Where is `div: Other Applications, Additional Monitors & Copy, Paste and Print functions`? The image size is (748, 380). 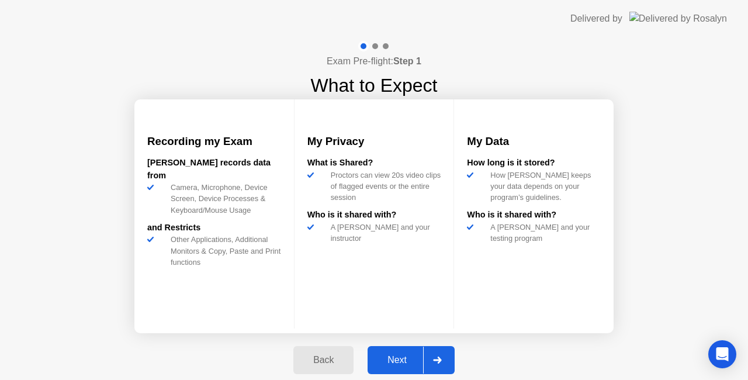
div: Other Applications, Additional Monitors & Copy, Paste and Print functions is located at coordinates (223, 251).